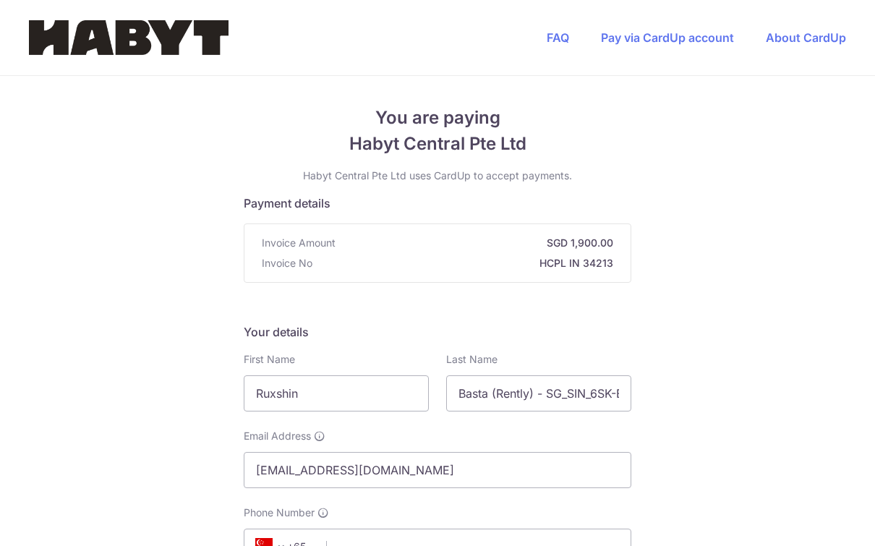  I want to click on a: FAQ, so click(558, 38).